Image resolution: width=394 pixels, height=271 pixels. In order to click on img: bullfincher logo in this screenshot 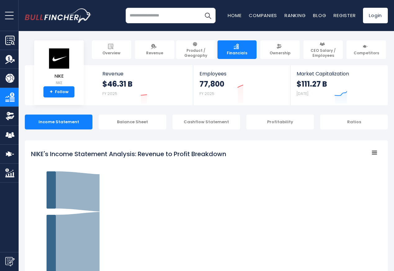, I will do `click(58, 16)`.